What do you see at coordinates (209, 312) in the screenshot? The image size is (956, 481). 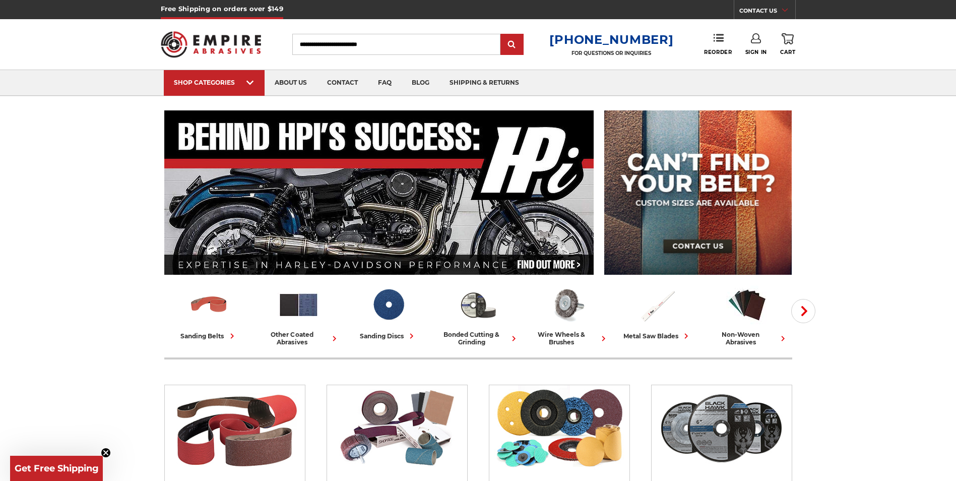 I see `a: sanding belts` at bounding box center [209, 312].